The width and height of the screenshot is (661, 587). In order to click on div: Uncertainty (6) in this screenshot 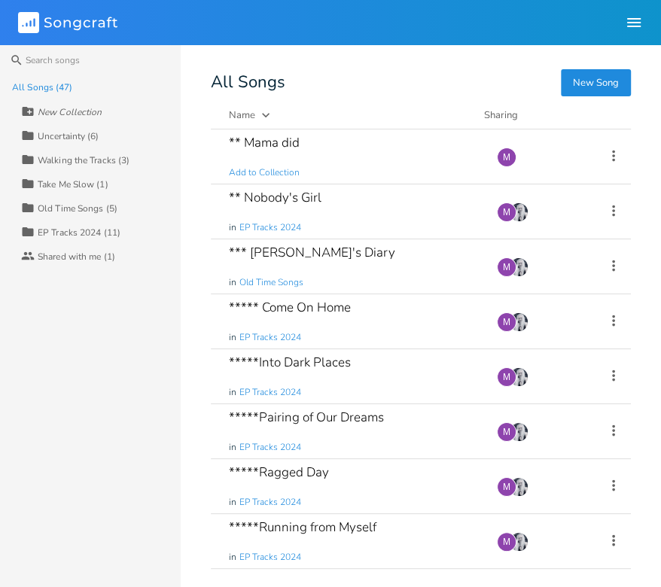, I will do `click(69, 136)`.